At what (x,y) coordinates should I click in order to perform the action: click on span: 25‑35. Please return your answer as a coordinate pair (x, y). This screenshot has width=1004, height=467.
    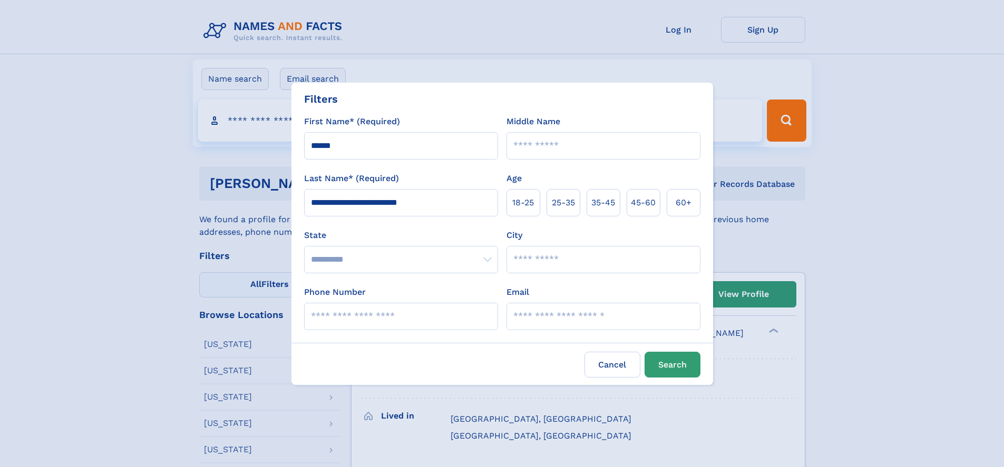
    Looking at the image, I should click on (563, 203).